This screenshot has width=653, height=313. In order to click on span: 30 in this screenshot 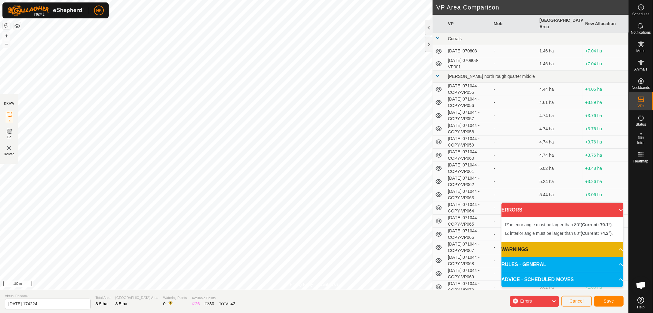, I will do `click(212, 304)`.